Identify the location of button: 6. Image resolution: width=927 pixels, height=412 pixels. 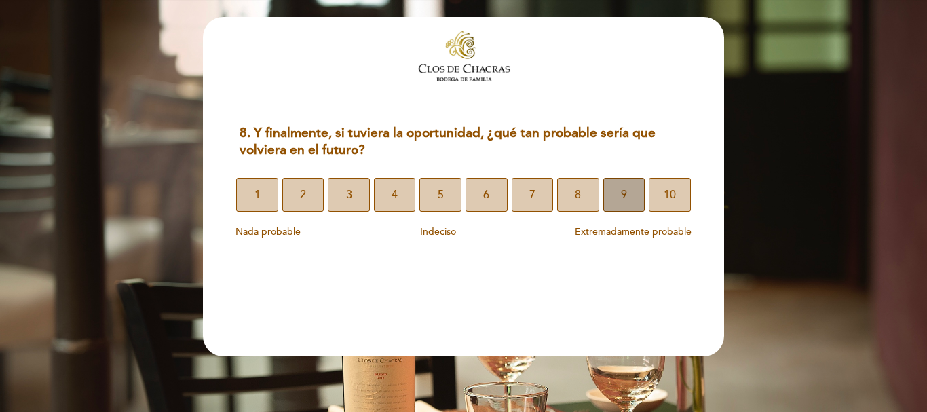
(487, 195).